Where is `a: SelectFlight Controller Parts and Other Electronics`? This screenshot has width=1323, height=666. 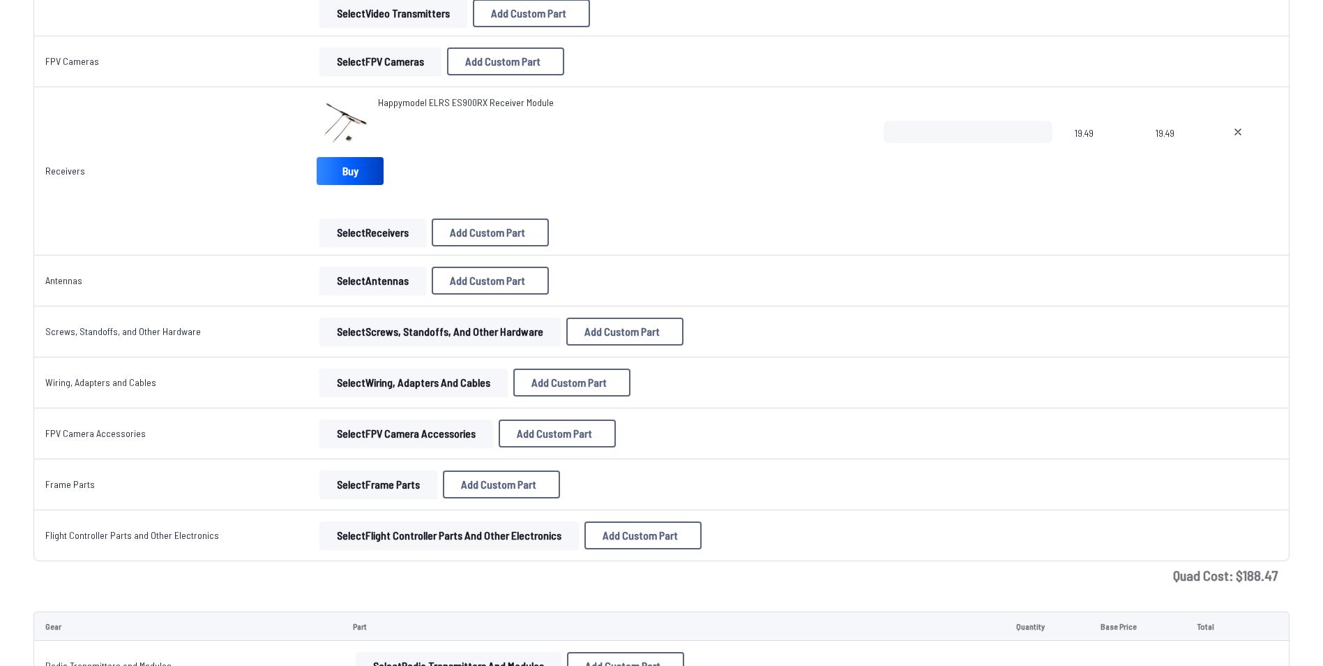
a: SelectFlight Controller Parts and Other Electronics is located at coordinates (449, 535).